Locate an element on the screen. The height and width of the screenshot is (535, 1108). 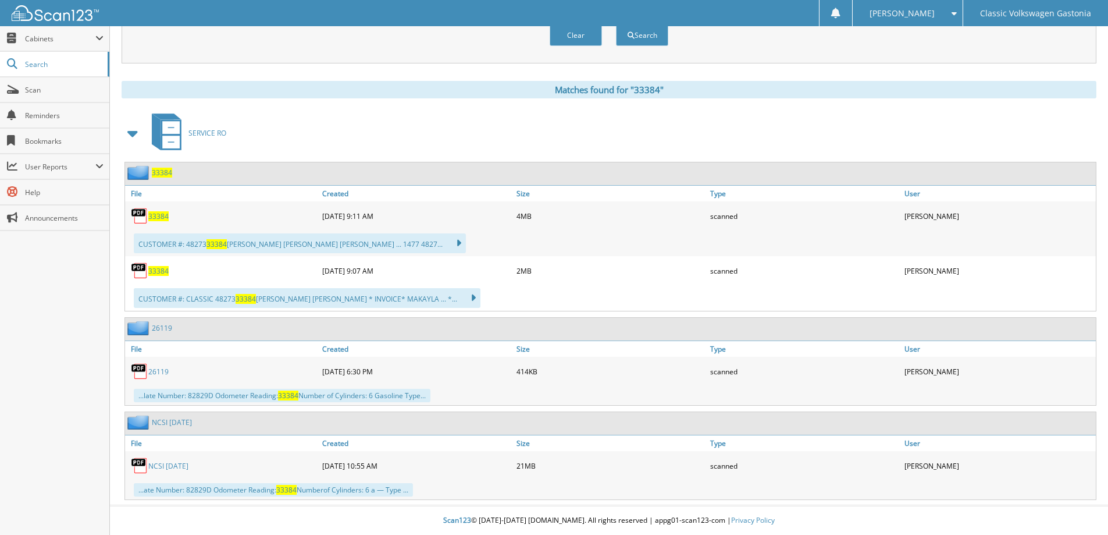
span: Classic Volkswagen Gastonia is located at coordinates (1036, 13).